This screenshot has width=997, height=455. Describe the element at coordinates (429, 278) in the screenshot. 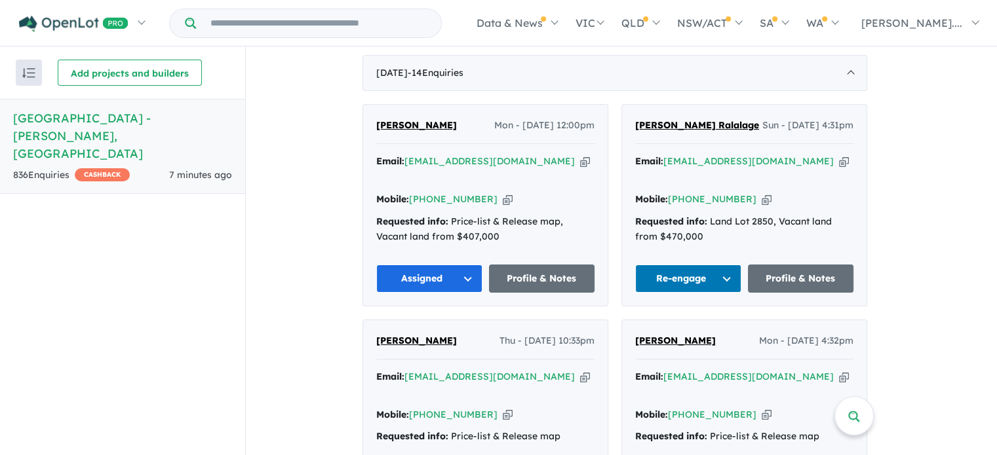

I see `button: Assigned` at that location.